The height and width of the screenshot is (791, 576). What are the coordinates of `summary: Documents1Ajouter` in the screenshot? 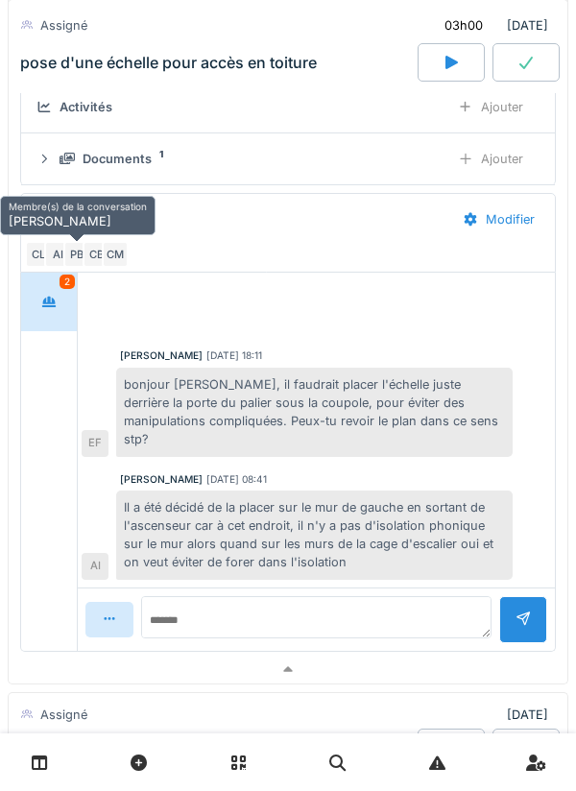 It's located at (288, 158).